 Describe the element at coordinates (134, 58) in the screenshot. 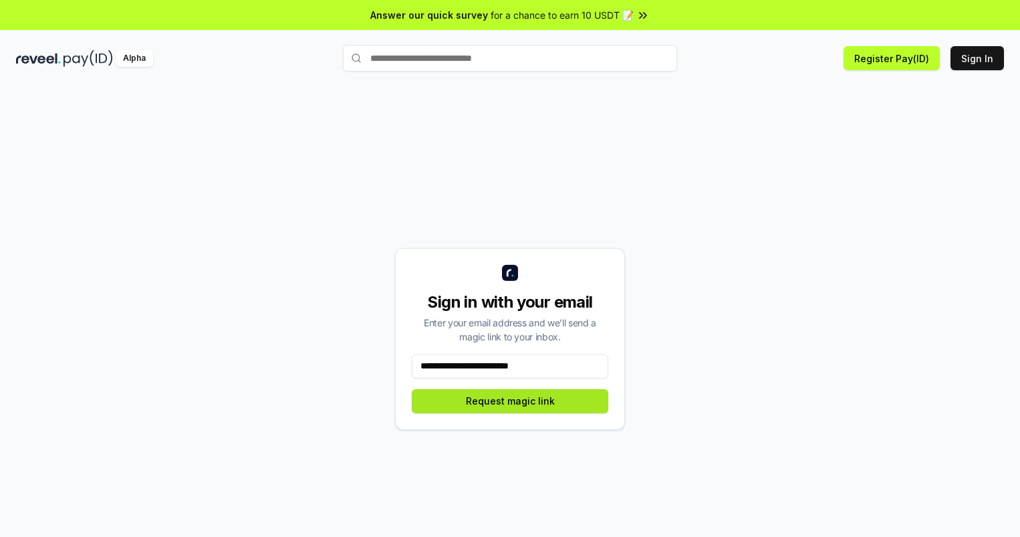

I see `div: Alpha` at that location.